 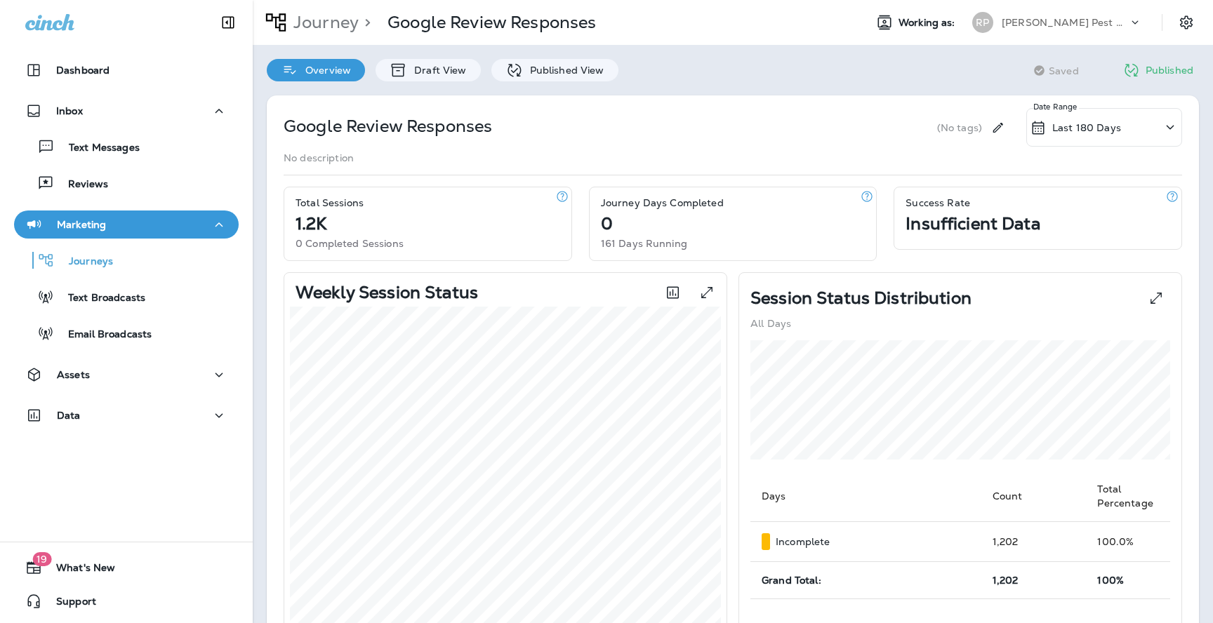 I want to click on button: Journeys, so click(x=126, y=260).